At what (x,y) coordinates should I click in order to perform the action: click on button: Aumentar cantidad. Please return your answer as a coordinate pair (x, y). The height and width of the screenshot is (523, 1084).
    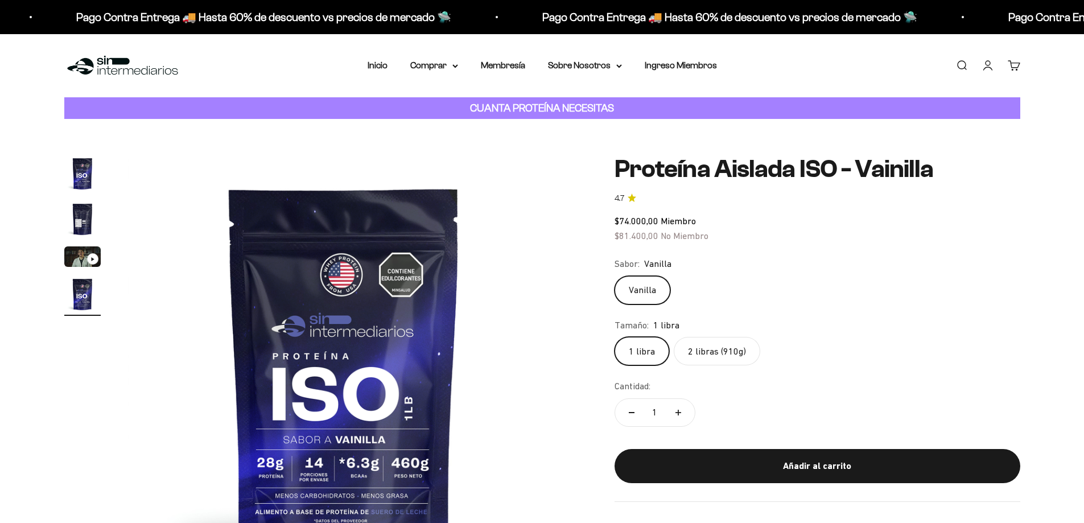
    Looking at the image, I should click on (678, 413).